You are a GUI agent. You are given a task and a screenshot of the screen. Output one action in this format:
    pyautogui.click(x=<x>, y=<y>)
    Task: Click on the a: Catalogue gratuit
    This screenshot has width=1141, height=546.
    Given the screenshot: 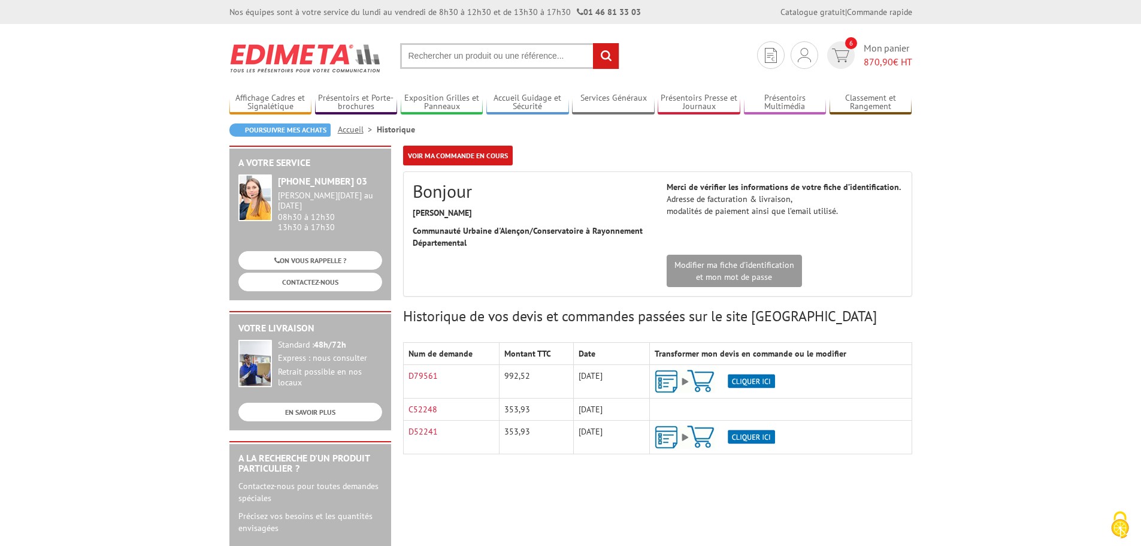 What is the action you would take?
    pyautogui.click(x=813, y=12)
    